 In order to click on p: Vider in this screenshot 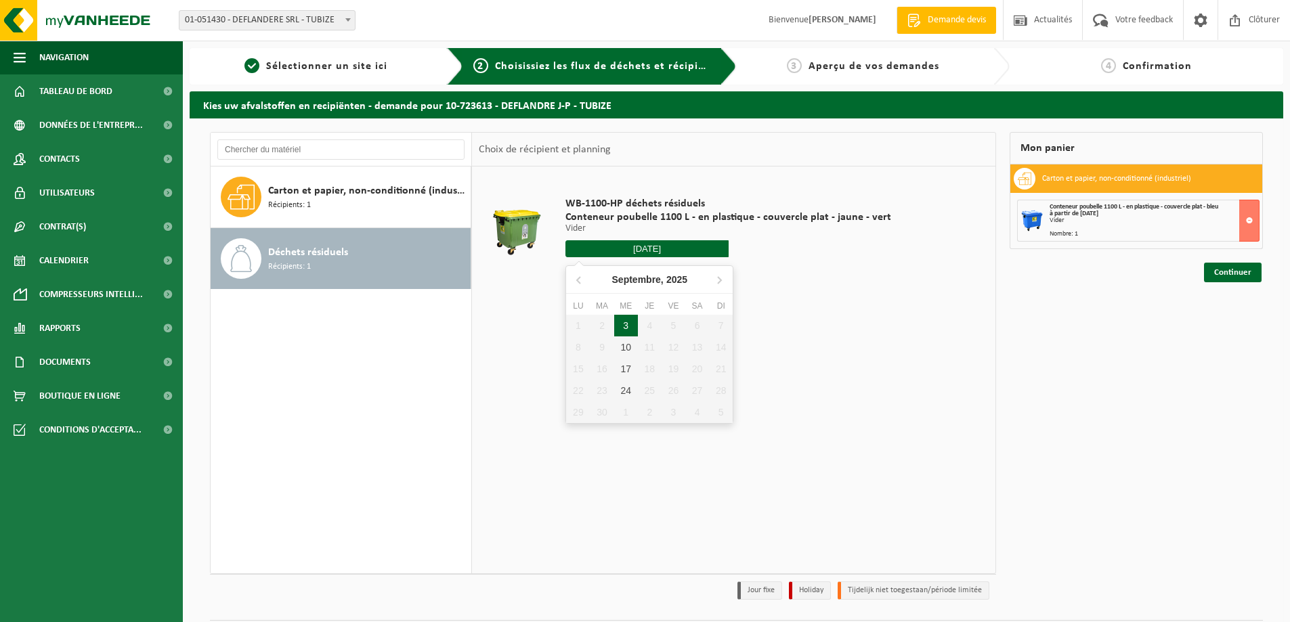, I will do `click(728, 229)`.